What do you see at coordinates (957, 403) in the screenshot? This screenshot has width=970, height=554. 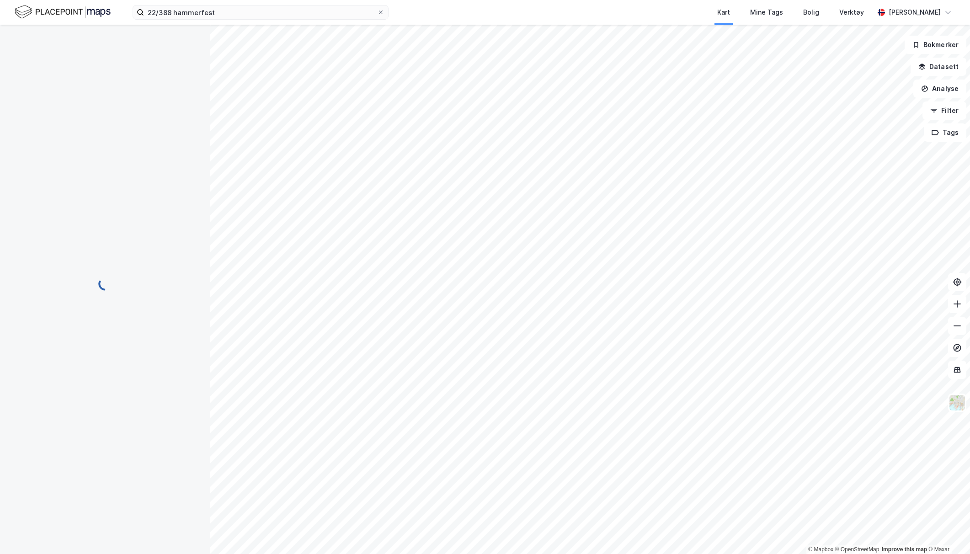 I see `img: Z` at bounding box center [957, 403].